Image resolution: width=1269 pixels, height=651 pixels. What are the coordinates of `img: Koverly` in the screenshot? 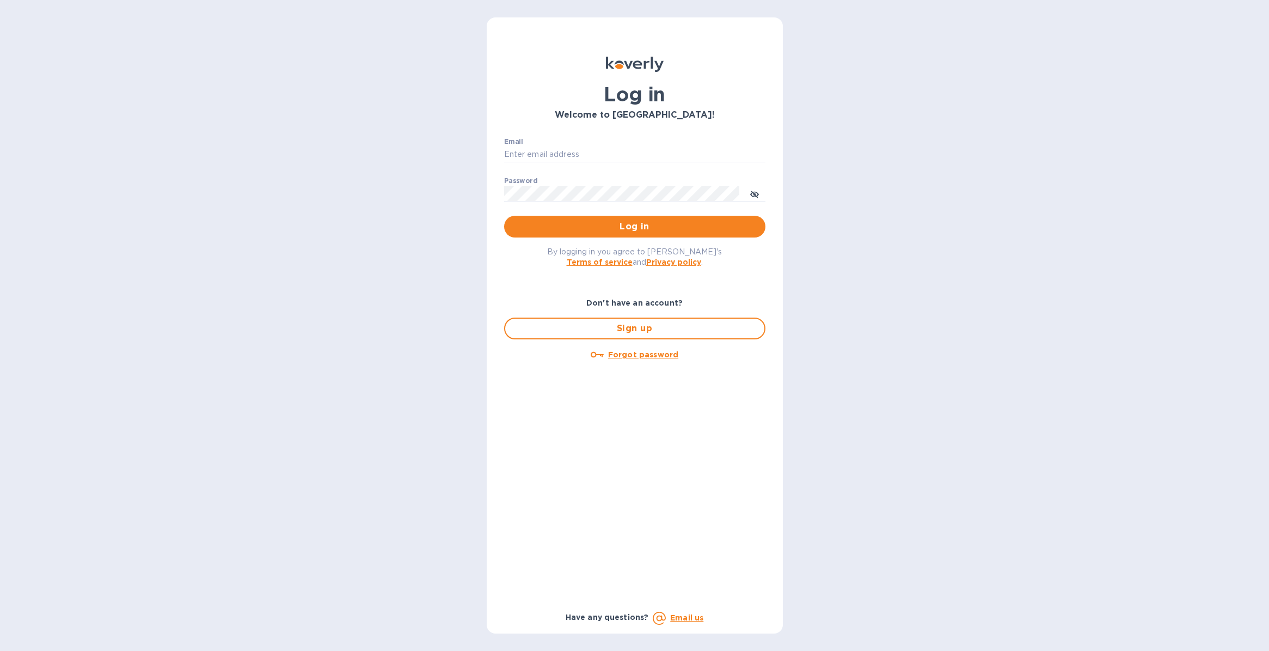 It's located at (635, 64).